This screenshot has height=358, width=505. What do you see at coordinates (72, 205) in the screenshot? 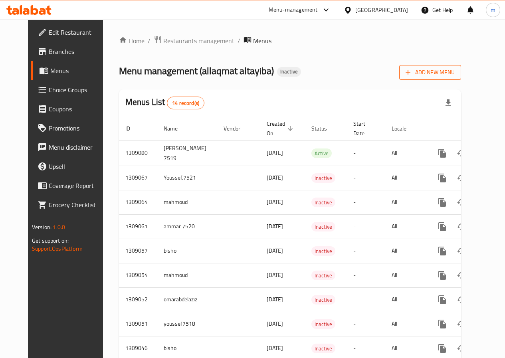
I see `a: Grocery Checklist` at bounding box center [72, 205].